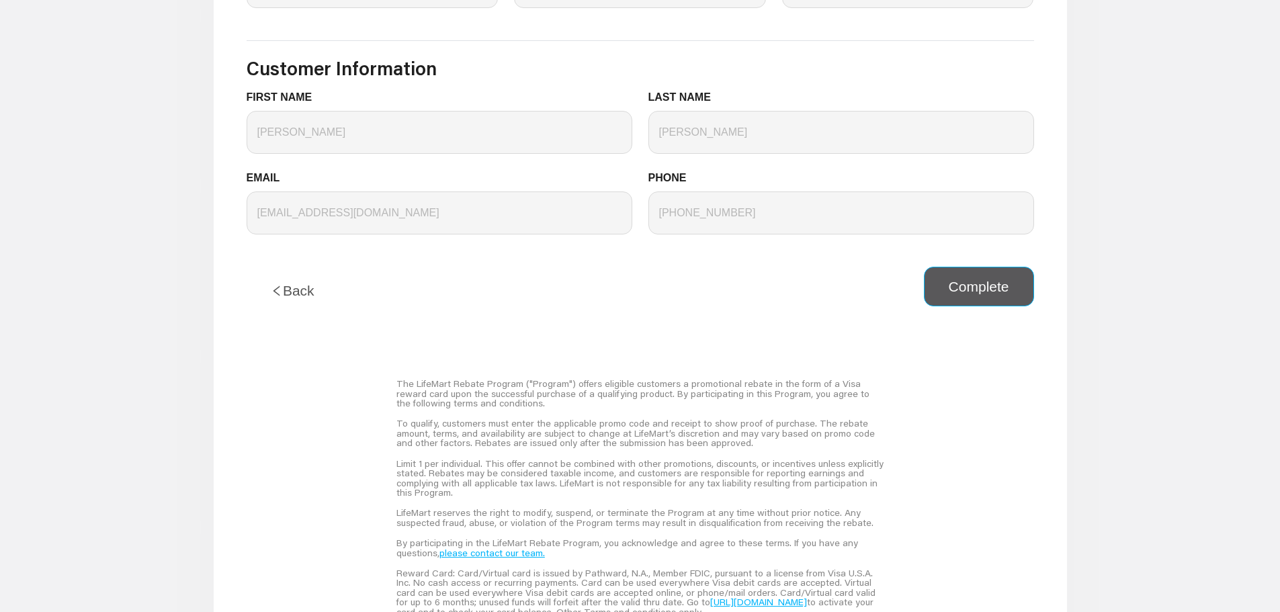  I want to click on label: EMAIL, so click(268, 178).